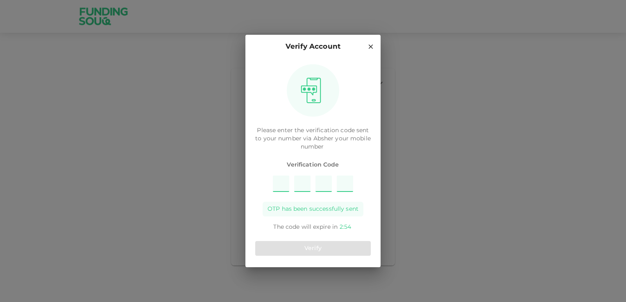  What do you see at coordinates (313, 47) in the screenshot?
I see `p: Verify Account` at bounding box center [313, 47].